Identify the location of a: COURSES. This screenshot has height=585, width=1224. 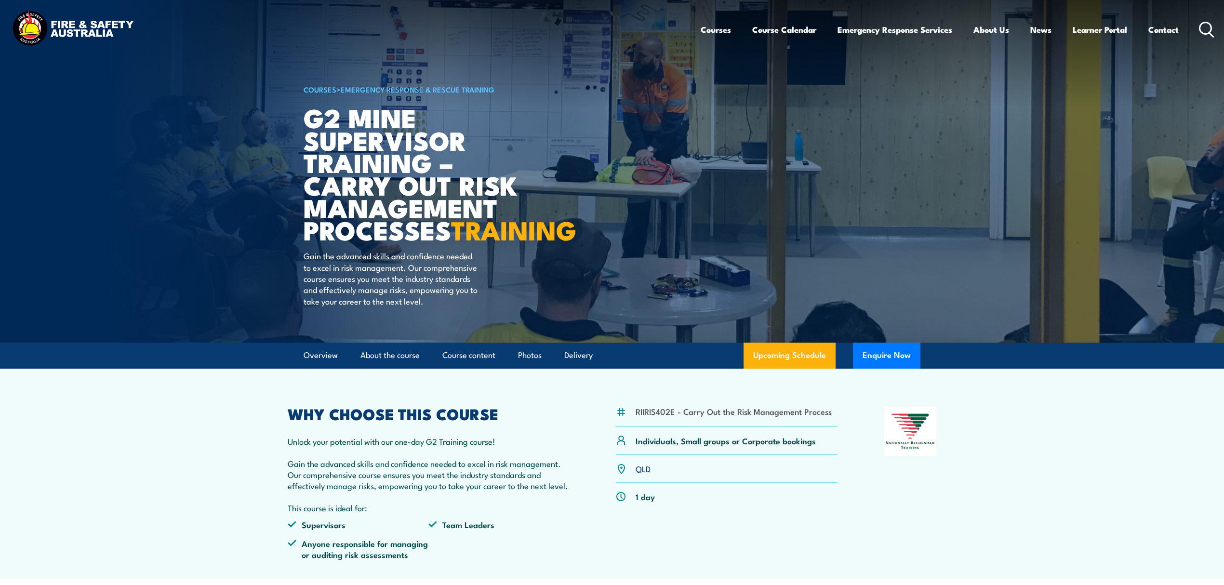
(320, 89).